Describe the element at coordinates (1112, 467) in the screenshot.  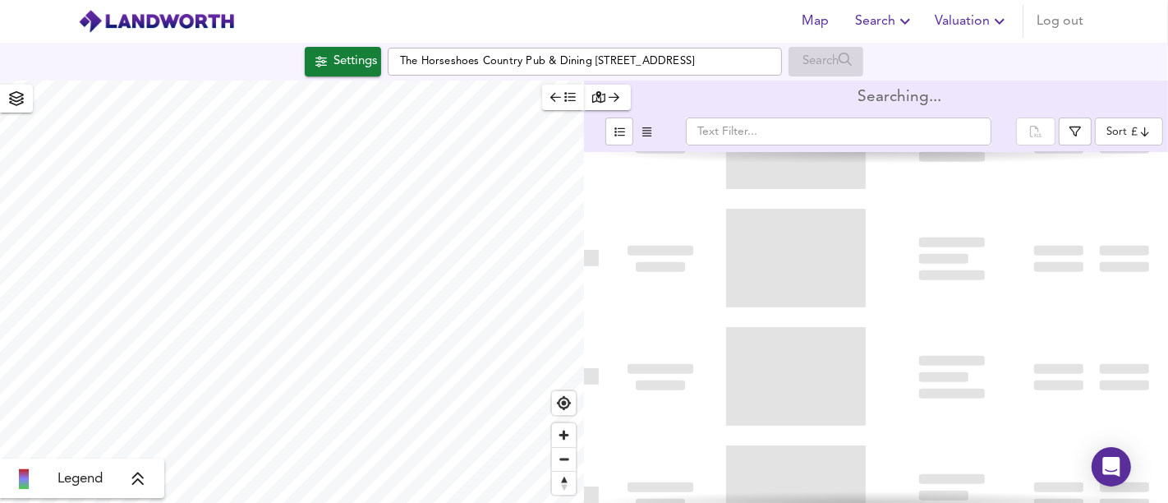
I see `div: Open Intercom Messenger` at that location.